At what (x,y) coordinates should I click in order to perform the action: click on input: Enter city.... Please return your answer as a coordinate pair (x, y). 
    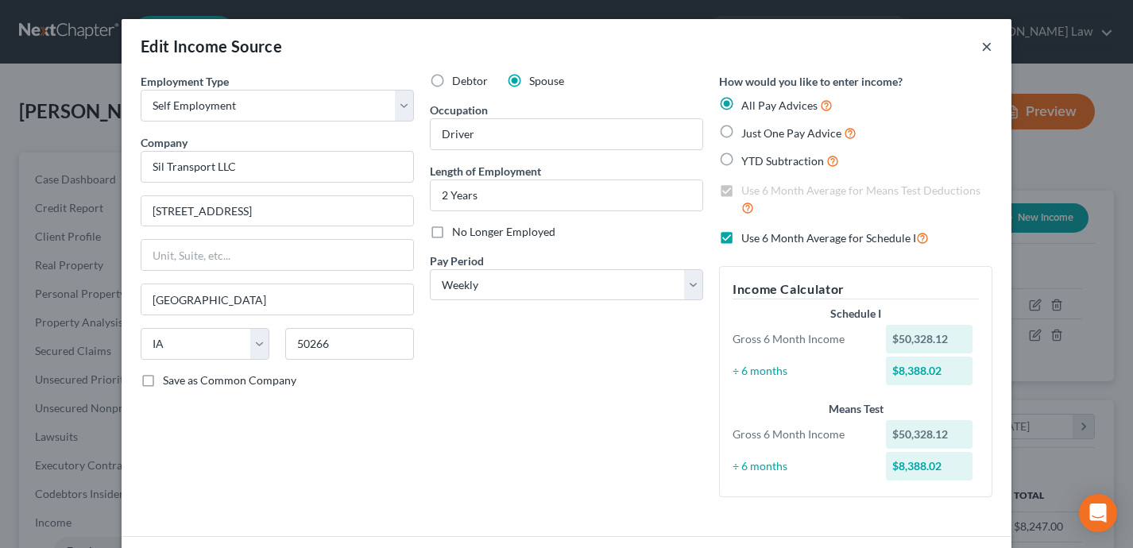
    Looking at the image, I should click on (277, 299).